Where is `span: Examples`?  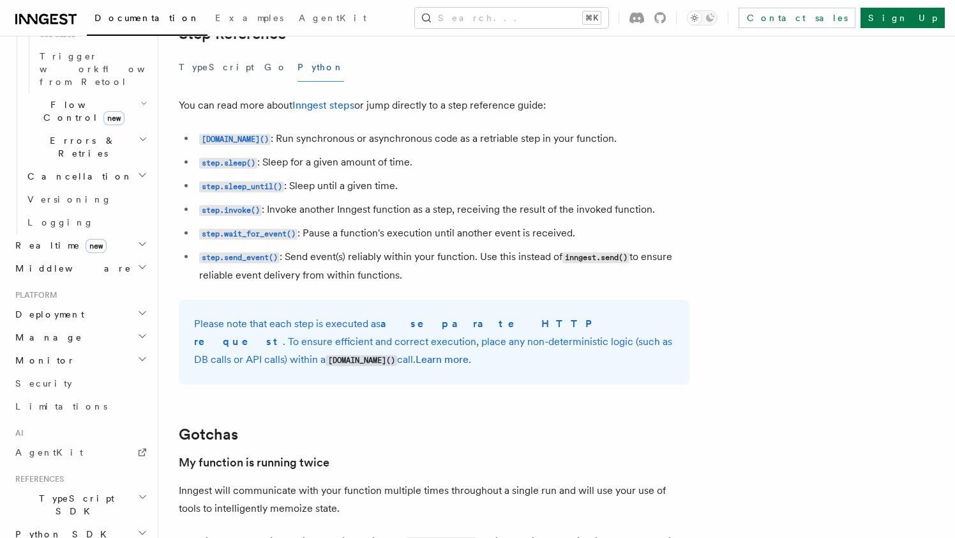 span: Examples is located at coordinates (249, 18).